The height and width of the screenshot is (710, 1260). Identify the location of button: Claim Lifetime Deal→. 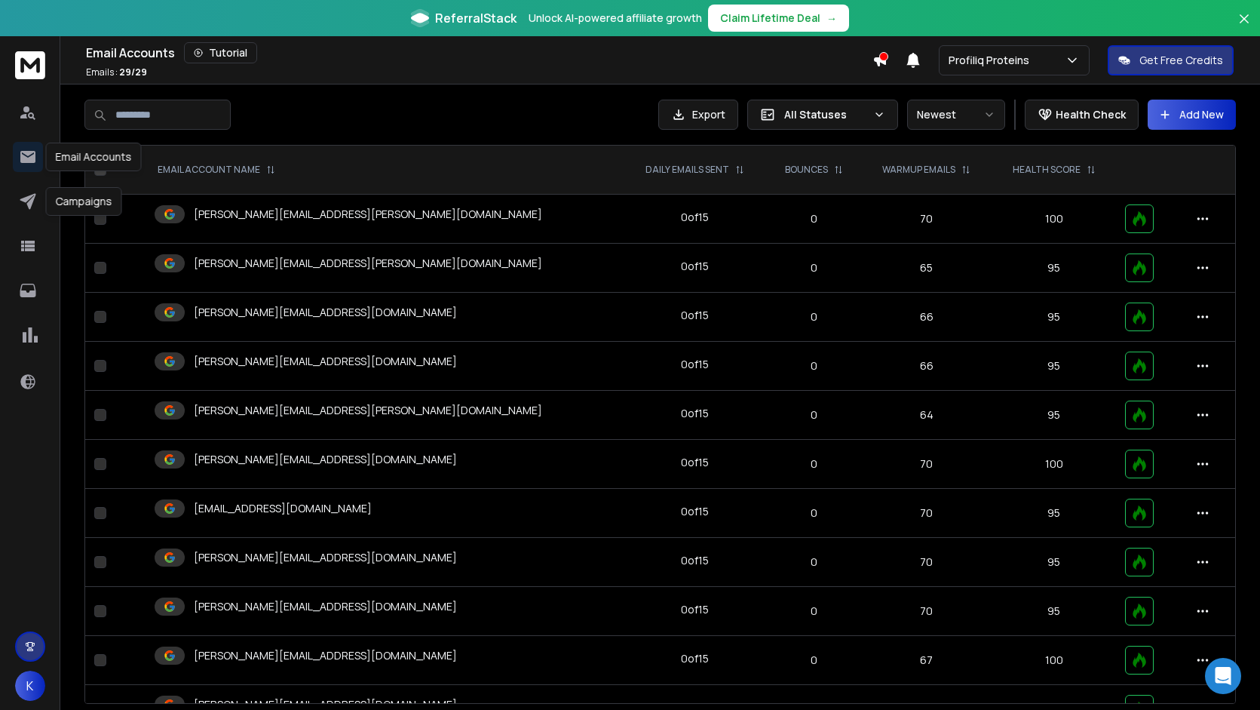
(778, 18).